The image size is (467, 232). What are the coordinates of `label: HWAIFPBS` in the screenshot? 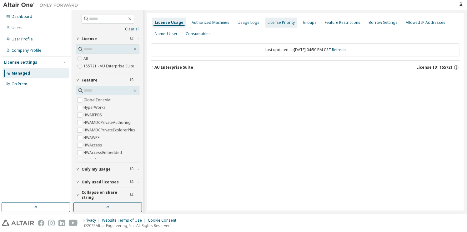 It's located at (93, 115).